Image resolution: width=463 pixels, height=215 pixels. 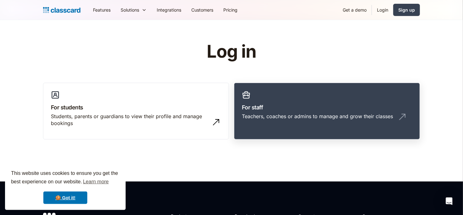 I want to click on a: For studentsStudents, parents or guardians to view their profile and manage bookings, so click(x=136, y=111).